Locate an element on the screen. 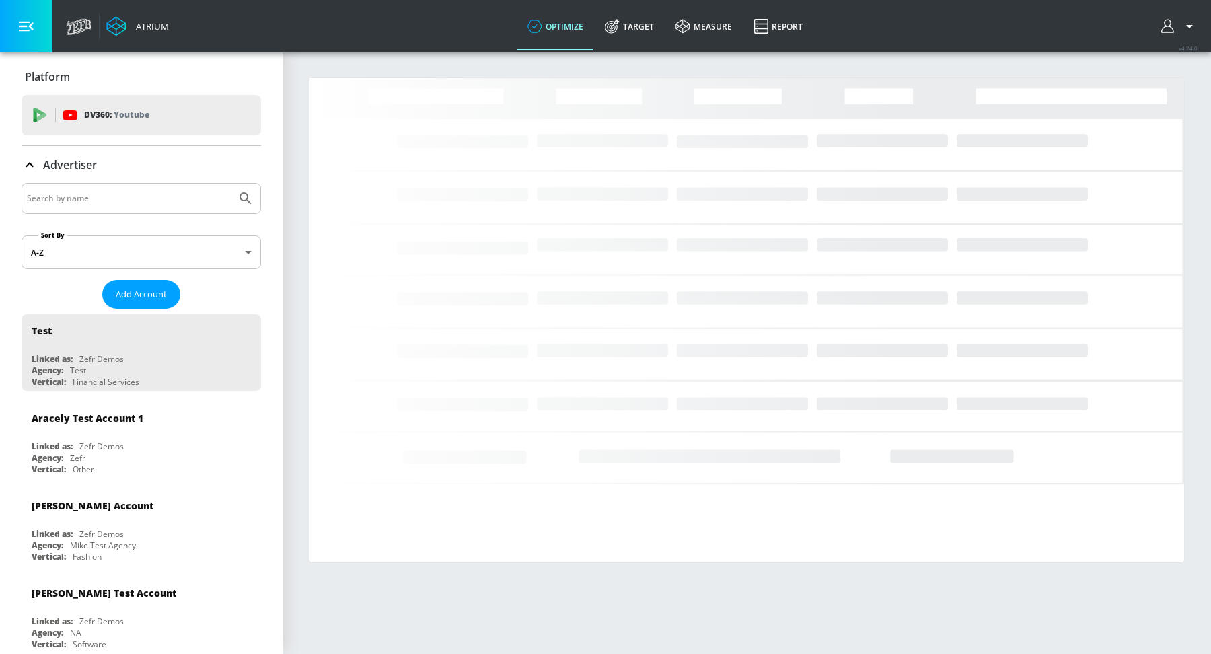  p: Youtube is located at coordinates (131, 114).